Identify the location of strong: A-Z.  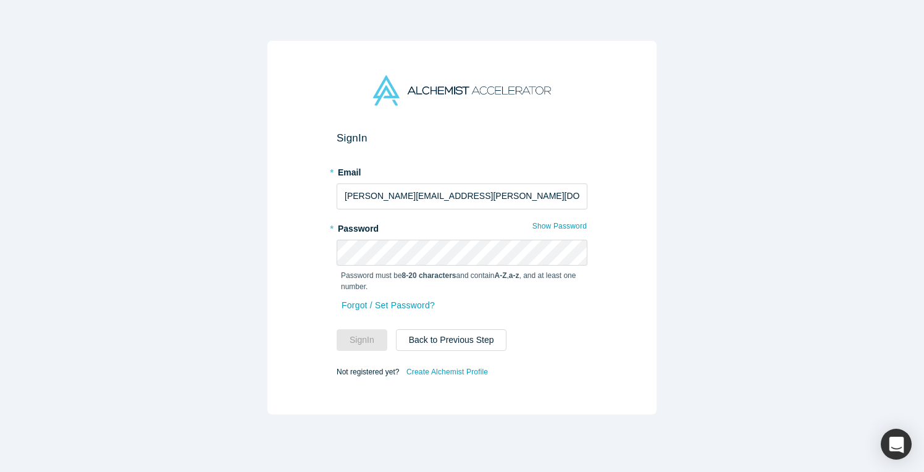
(501, 276).